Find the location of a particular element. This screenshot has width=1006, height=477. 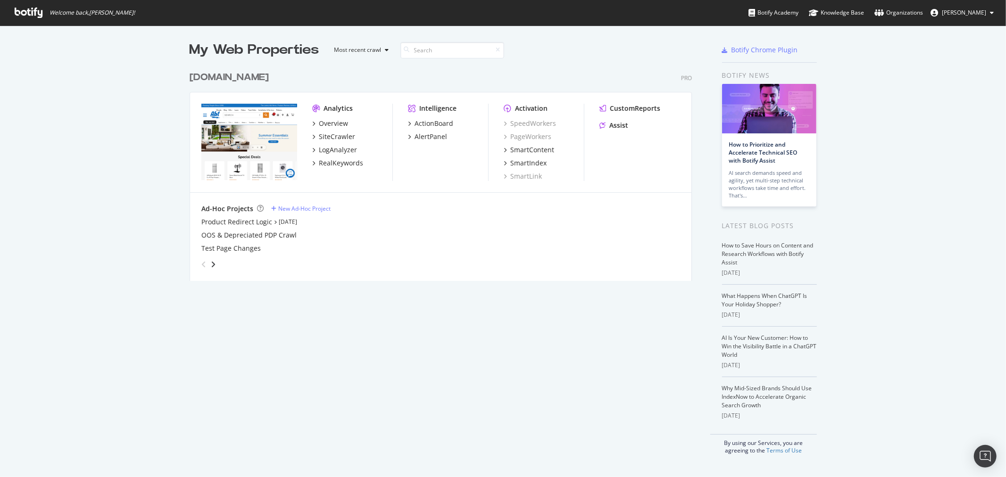

a: Assist is located at coordinates (614, 125).